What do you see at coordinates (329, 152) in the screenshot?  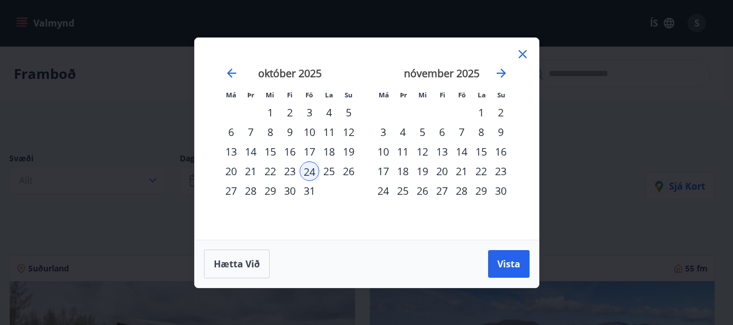 I see `td: Choose laugardagur, 18. október 2025 as your check-out date. It’s available.` at bounding box center [329, 152].